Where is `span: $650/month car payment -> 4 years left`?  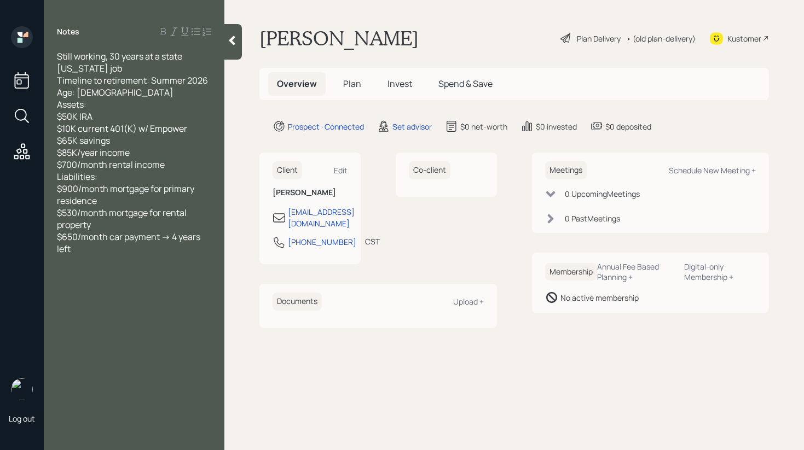 span: $650/month car payment -> 4 years left is located at coordinates (129, 243).